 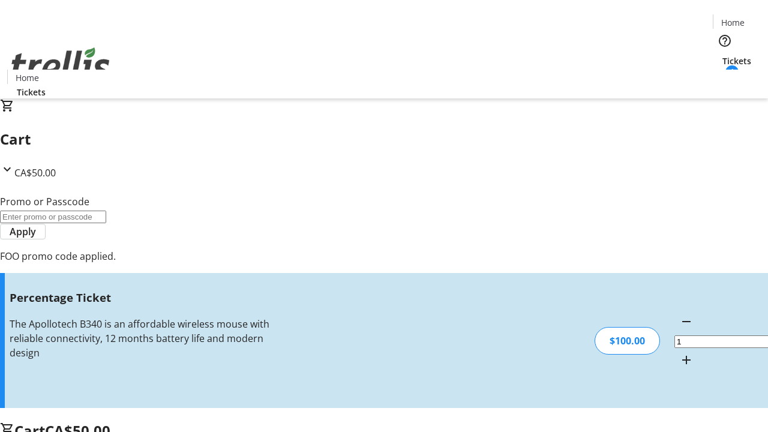 What do you see at coordinates (627, 341) in the screenshot?
I see `div: $100.00` at bounding box center [627, 341].